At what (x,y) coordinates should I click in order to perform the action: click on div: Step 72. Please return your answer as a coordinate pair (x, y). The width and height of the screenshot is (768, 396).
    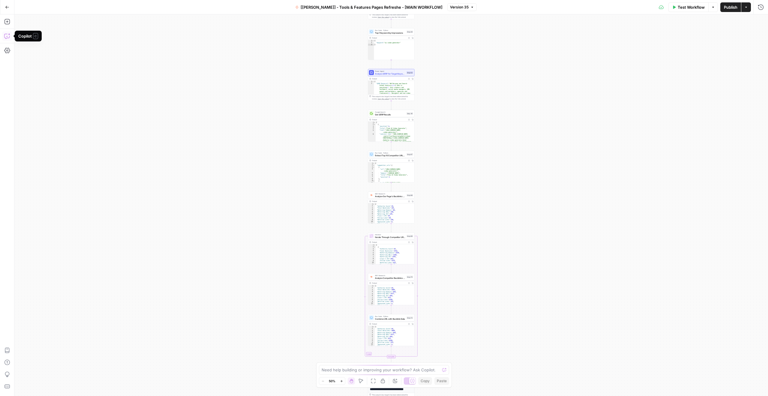
    Looking at the image, I should click on (410, 317).